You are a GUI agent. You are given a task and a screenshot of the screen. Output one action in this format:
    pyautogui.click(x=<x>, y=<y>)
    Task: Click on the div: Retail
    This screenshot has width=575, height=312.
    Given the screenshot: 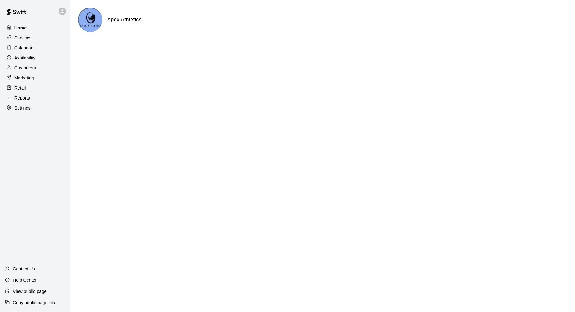 What is the action you would take?
    pyautogui.click(x=35, y=88)
    